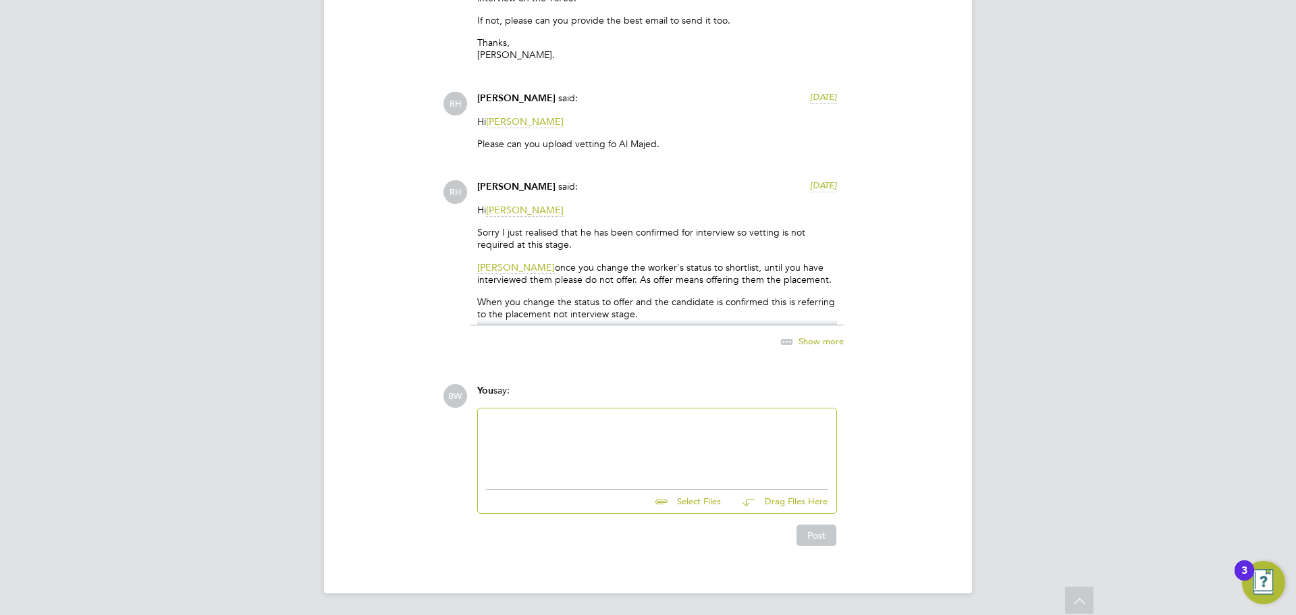 This screenshot has height=615, width=1296. What do you see at coordinates (1244, 579) in the screenshot?
I see `div: 3` at bounding box center [1244, 579].